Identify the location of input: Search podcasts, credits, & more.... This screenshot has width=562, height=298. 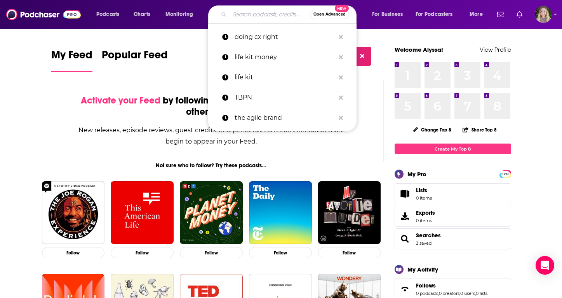
(270, 14).